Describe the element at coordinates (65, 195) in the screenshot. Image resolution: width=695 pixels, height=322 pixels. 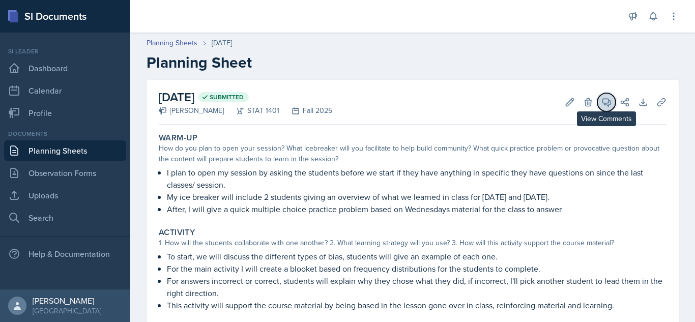
I see `a: Uploads` at that location.